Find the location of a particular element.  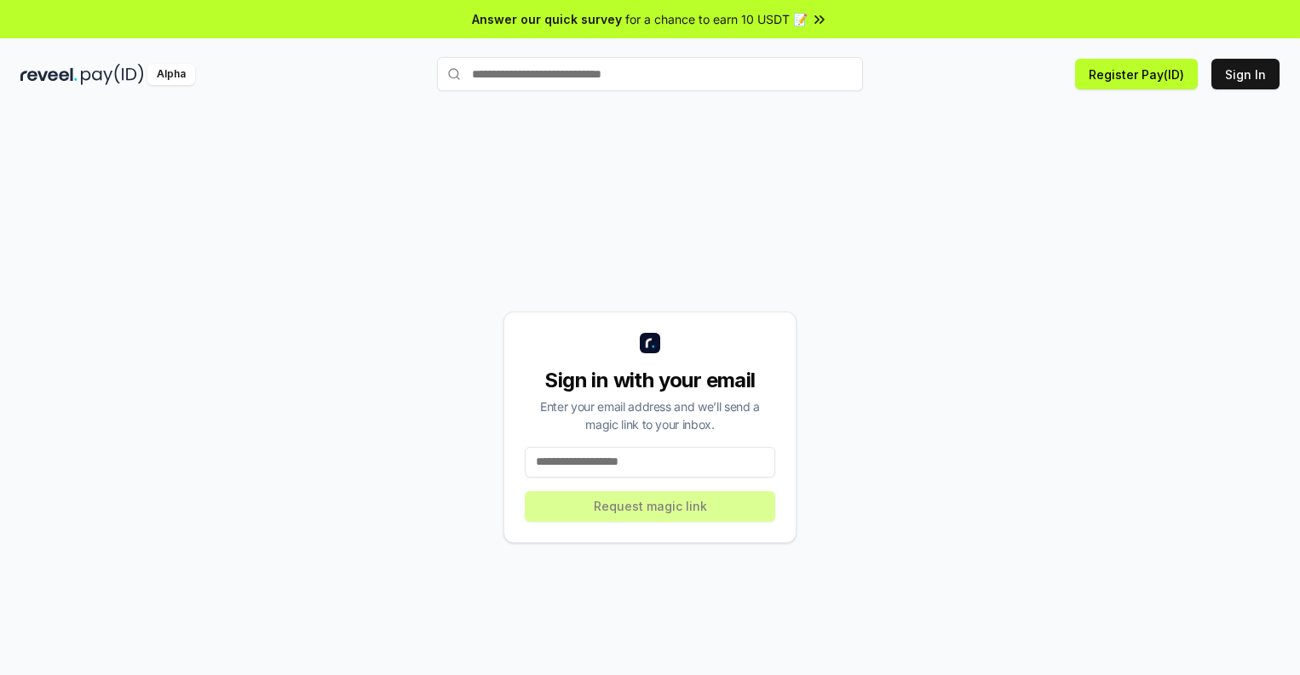

div: Alpha is located at coordinates (171, 74).